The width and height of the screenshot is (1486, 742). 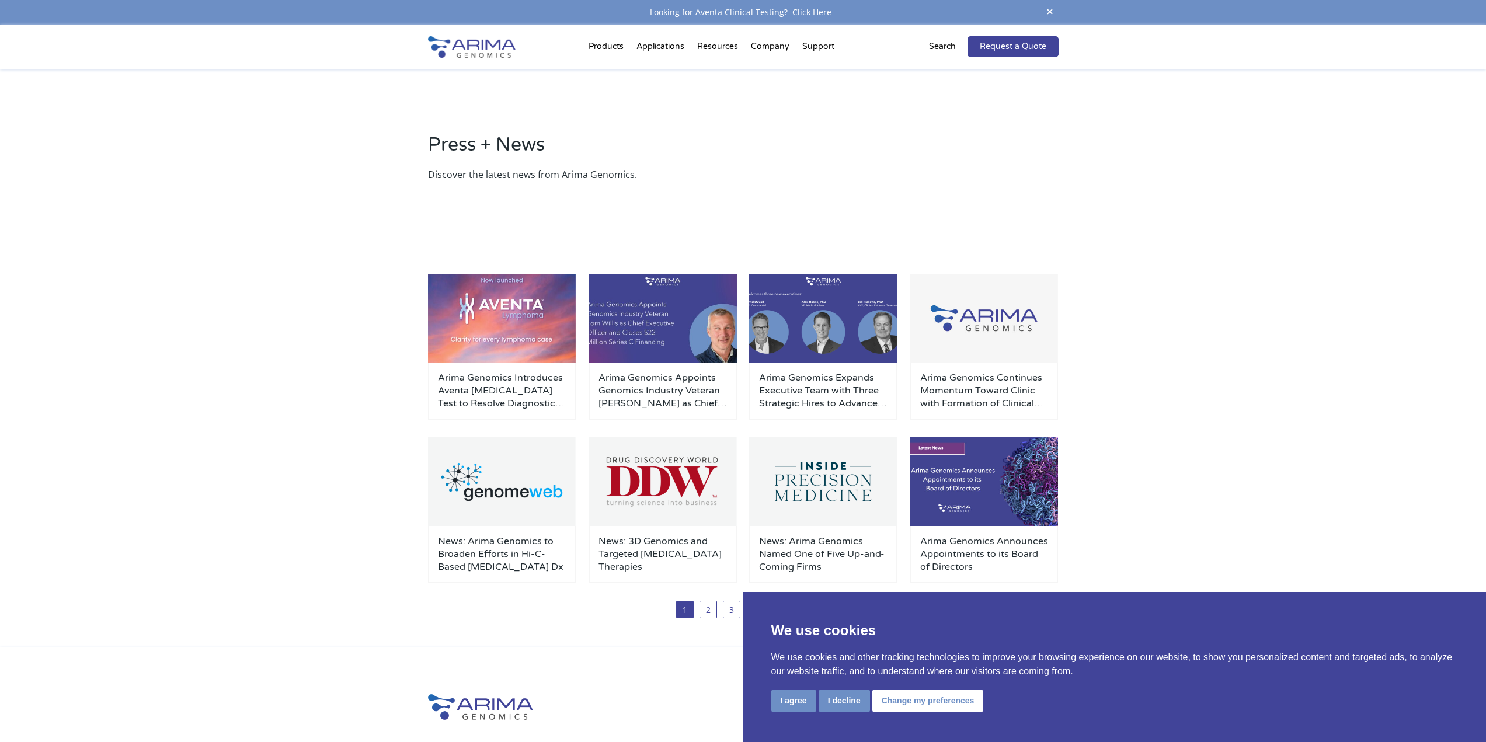 What do you see at coordinates (823, 391) in the screenshot?
I see `h3: Arima Genomics Expands Executive Team with Three Strategic Hires to Advance Clinical Applications...` at bounding box center [823, 391].